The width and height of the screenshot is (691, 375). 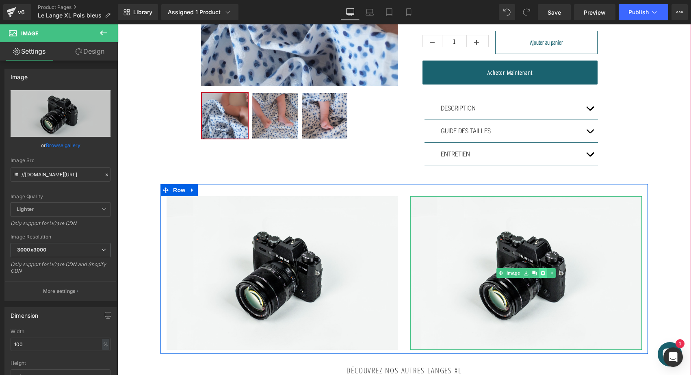 I want to click on span: Publish, so click(x=639, y=12).